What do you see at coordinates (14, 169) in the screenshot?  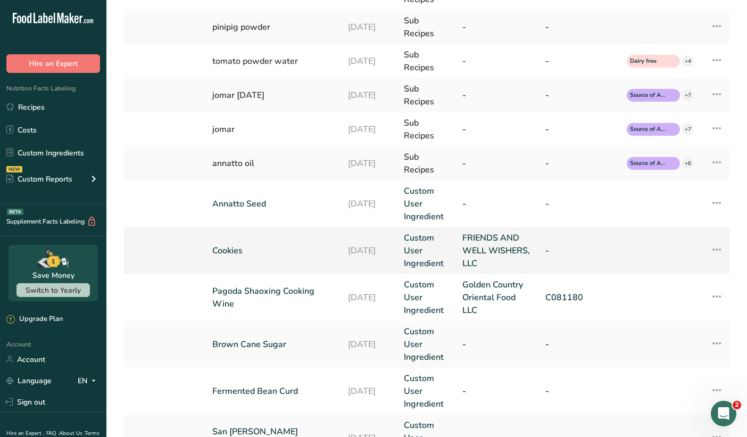 I see `div: NEW` at bounding box center [14, 169].